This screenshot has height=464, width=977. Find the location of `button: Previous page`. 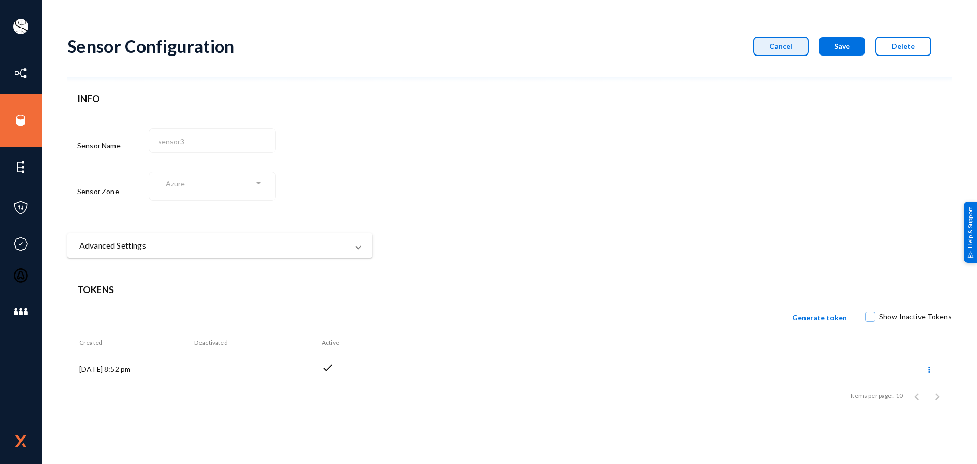

button: Previous page is located at coordinates (917, 395).